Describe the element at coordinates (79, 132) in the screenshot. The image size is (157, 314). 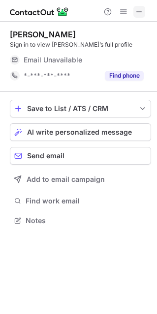
I see `span: AI write personalized message` at that location.